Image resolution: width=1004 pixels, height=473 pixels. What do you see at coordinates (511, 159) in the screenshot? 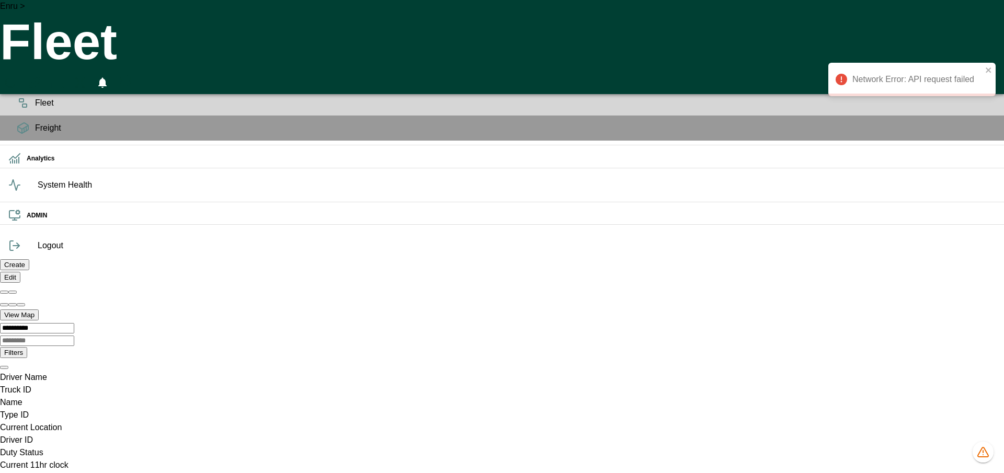
I see `h6: Analytics` at bounding box center [511, 159].